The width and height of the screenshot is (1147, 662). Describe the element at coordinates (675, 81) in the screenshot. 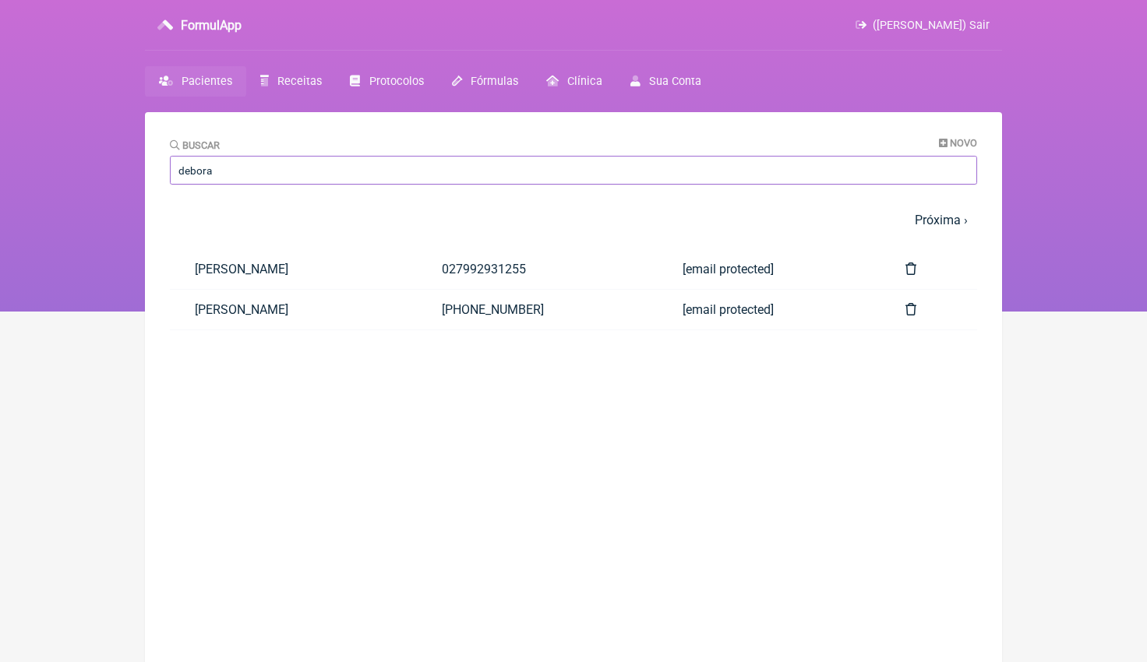

I see `span: Sua Conta` at that location.